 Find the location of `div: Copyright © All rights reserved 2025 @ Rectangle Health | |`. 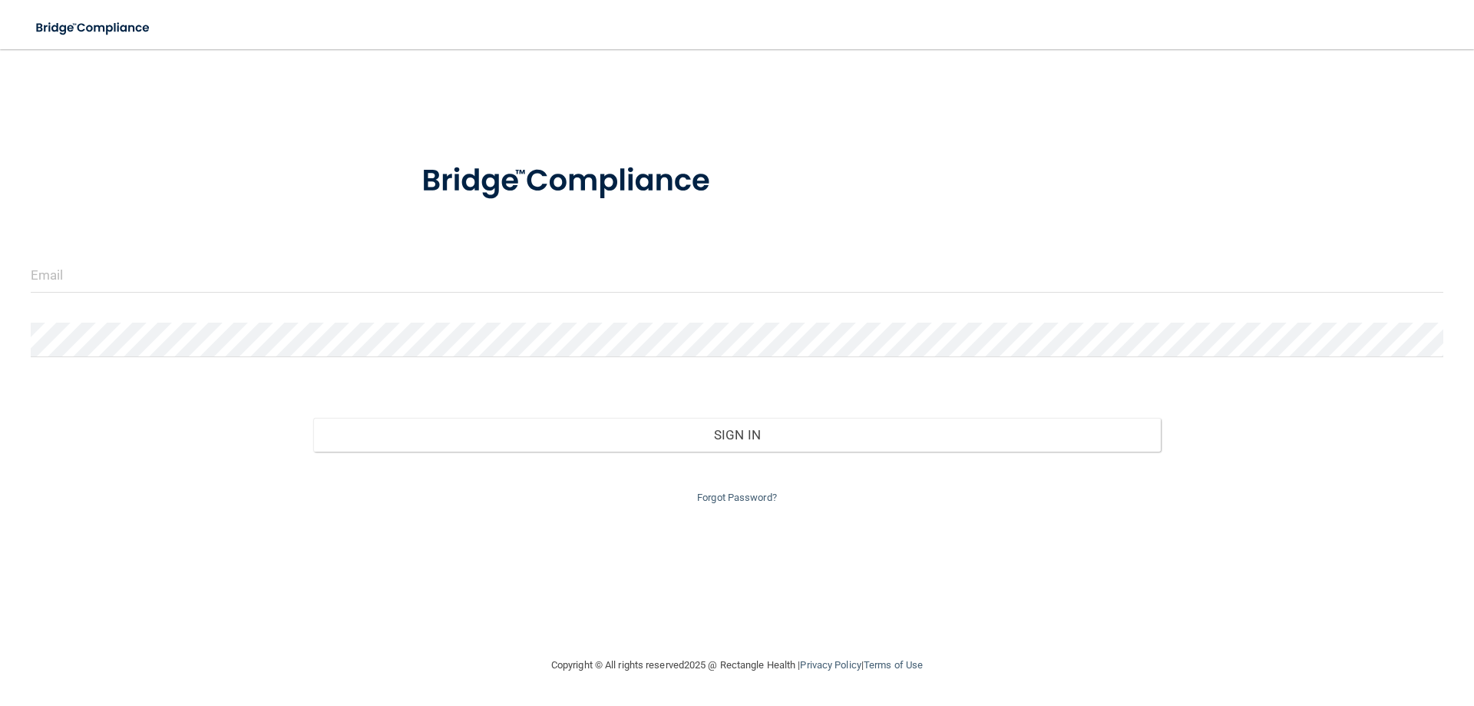

div: Copyright © All rights reserved 2025 @ Rectangle Health | | is located at coordinates (737, 665).